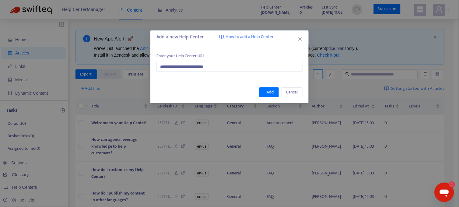 This screenshot has width=459, height=207. I want to click on span: close, so click(300, 39).